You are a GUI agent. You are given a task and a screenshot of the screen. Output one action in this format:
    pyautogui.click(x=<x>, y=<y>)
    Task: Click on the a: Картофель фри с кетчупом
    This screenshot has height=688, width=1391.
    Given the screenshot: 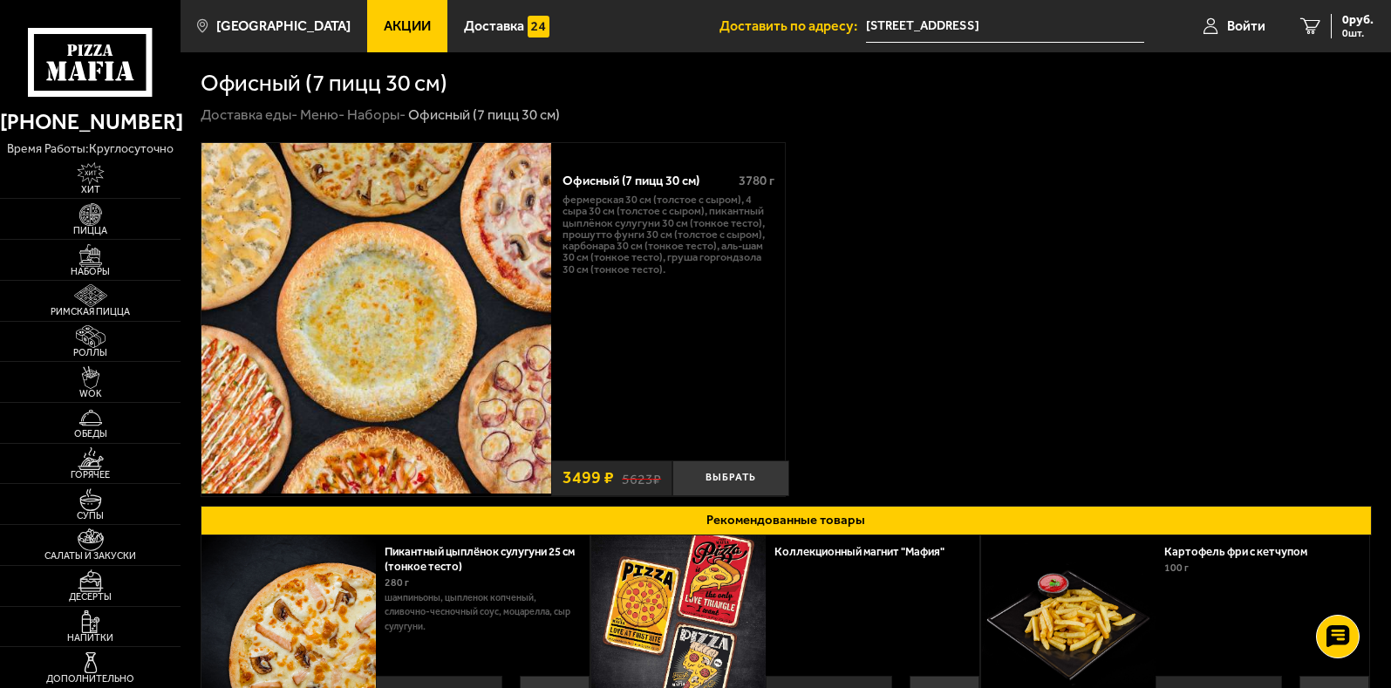 What is the action you would take?
    pyautogui.click(x=1243, y=551)
    